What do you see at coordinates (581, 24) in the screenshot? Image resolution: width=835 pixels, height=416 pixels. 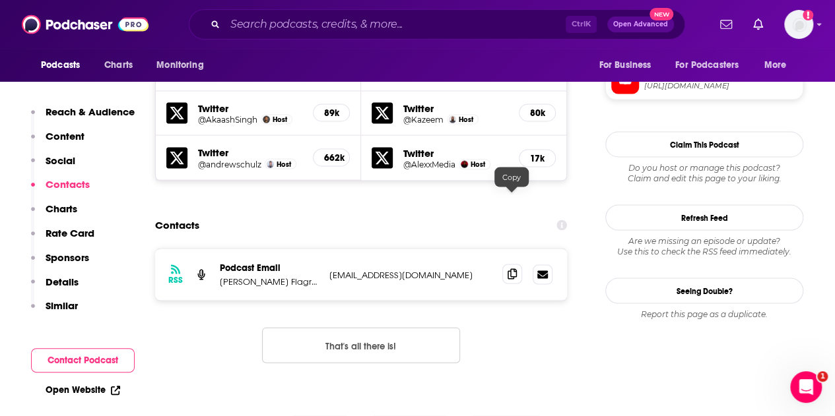 I see `span: Ctrl K` at bounding box center [581, 24].